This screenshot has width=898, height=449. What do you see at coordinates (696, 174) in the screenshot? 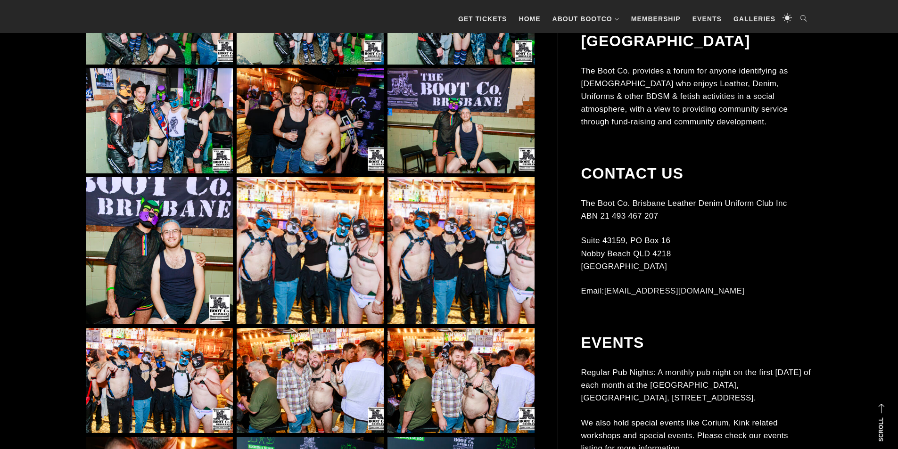
I see `h2: Contact Us` at bounding box center [696, 174].